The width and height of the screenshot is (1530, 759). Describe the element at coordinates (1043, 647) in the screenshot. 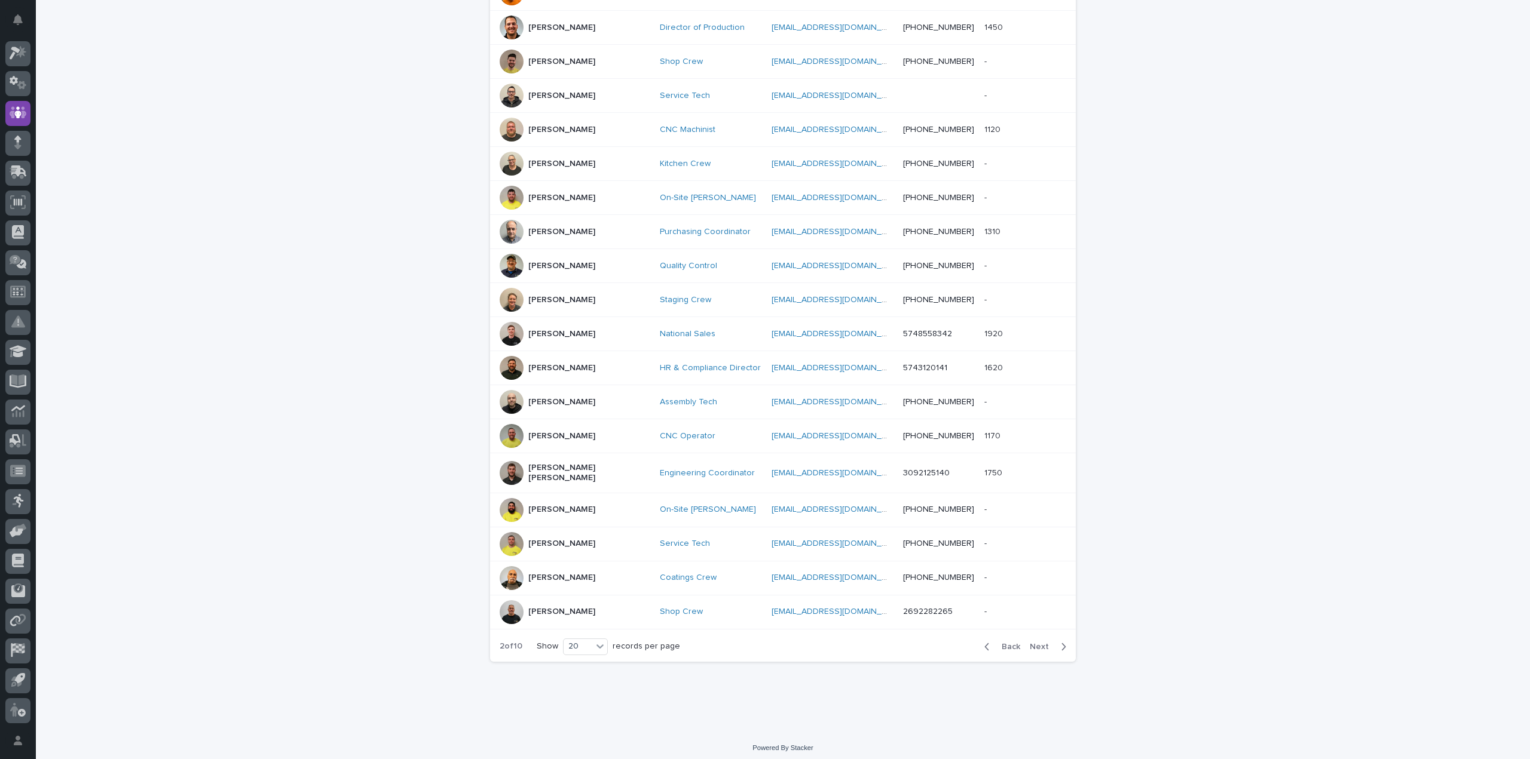

I see `span: Next` at that location.